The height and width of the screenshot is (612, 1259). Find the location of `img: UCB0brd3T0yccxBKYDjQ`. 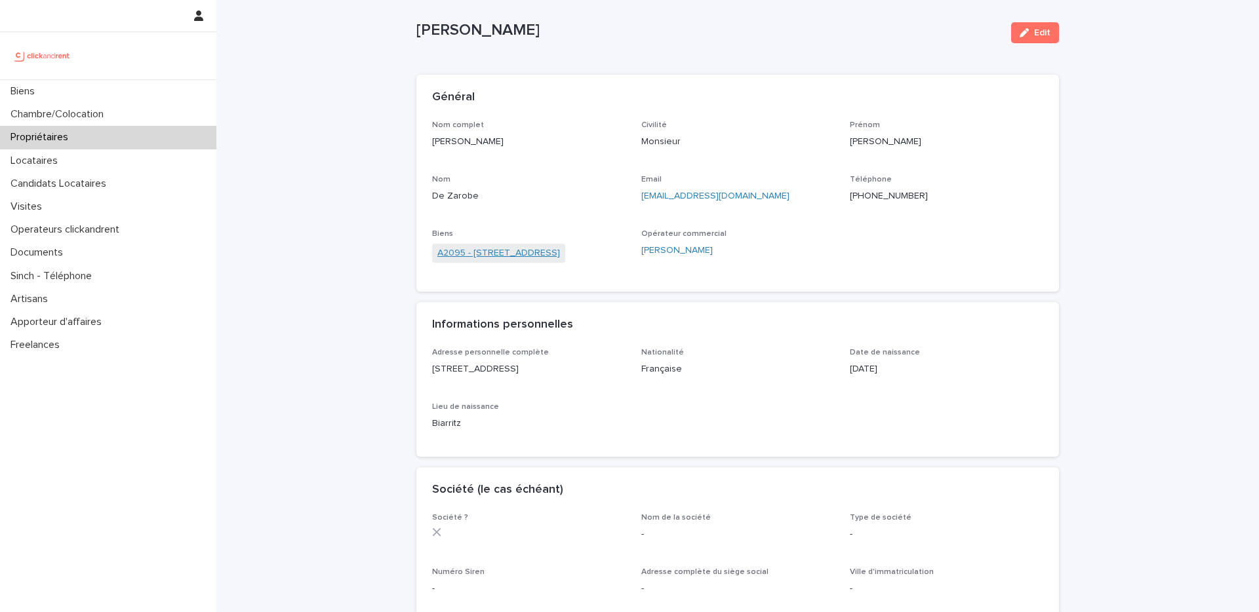

img: UCB0brd3T0yccxBKYDjQ is located at coordinates (42, 56).